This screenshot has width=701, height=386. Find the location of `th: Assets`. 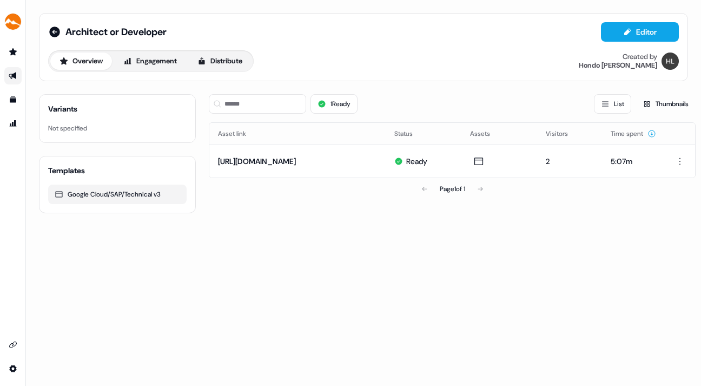

th: Assets is located at coordinates (499, 134).